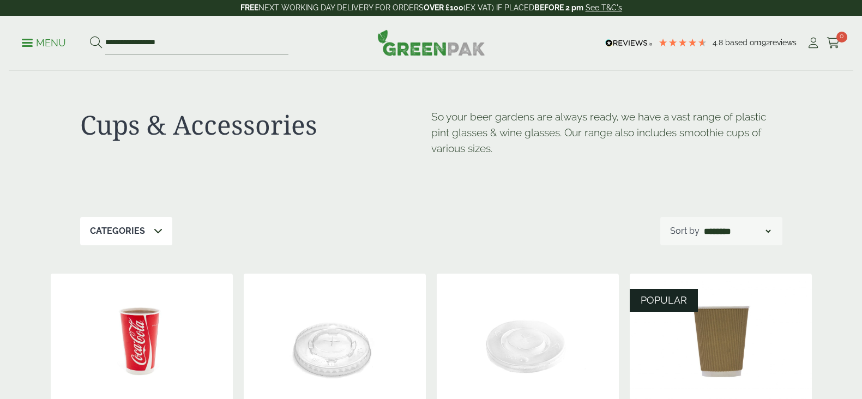 This screenshot has height=399, width=862. Describe the element at coordinates (833, 43) in the screenshot. I see `i: Cart` at that location.